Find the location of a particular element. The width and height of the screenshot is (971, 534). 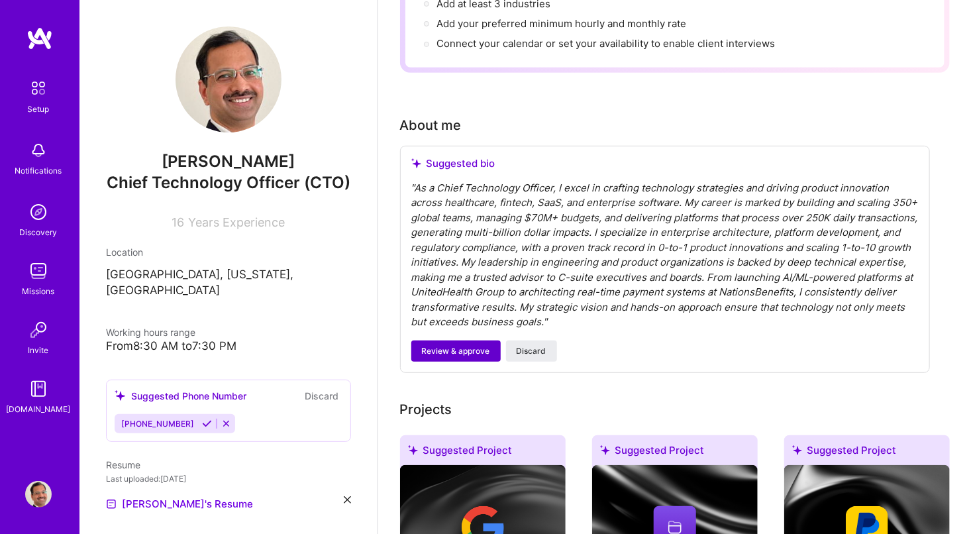

div: Add projects you've worked on is located at coordinates (426, 409).